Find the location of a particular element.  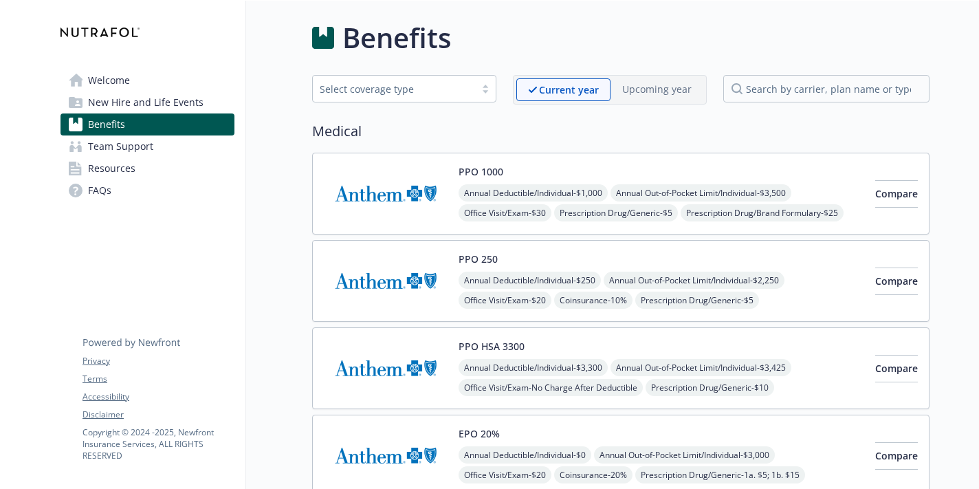

span: Team Support is located at coordinates (120, 146).